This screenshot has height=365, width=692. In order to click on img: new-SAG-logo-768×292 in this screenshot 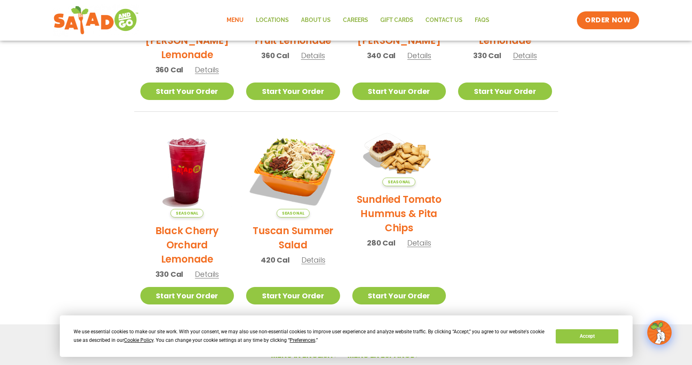, I will do `click(96, 20)`.